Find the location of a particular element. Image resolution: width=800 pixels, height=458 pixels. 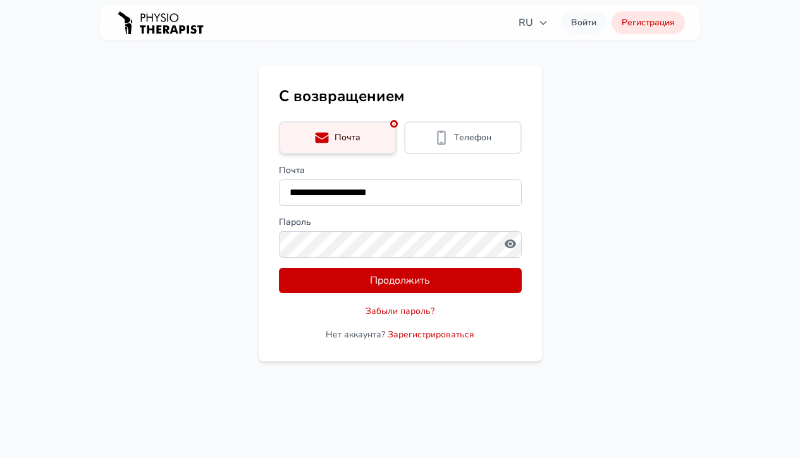

span: Телефон is located at coordinates (472, 138).